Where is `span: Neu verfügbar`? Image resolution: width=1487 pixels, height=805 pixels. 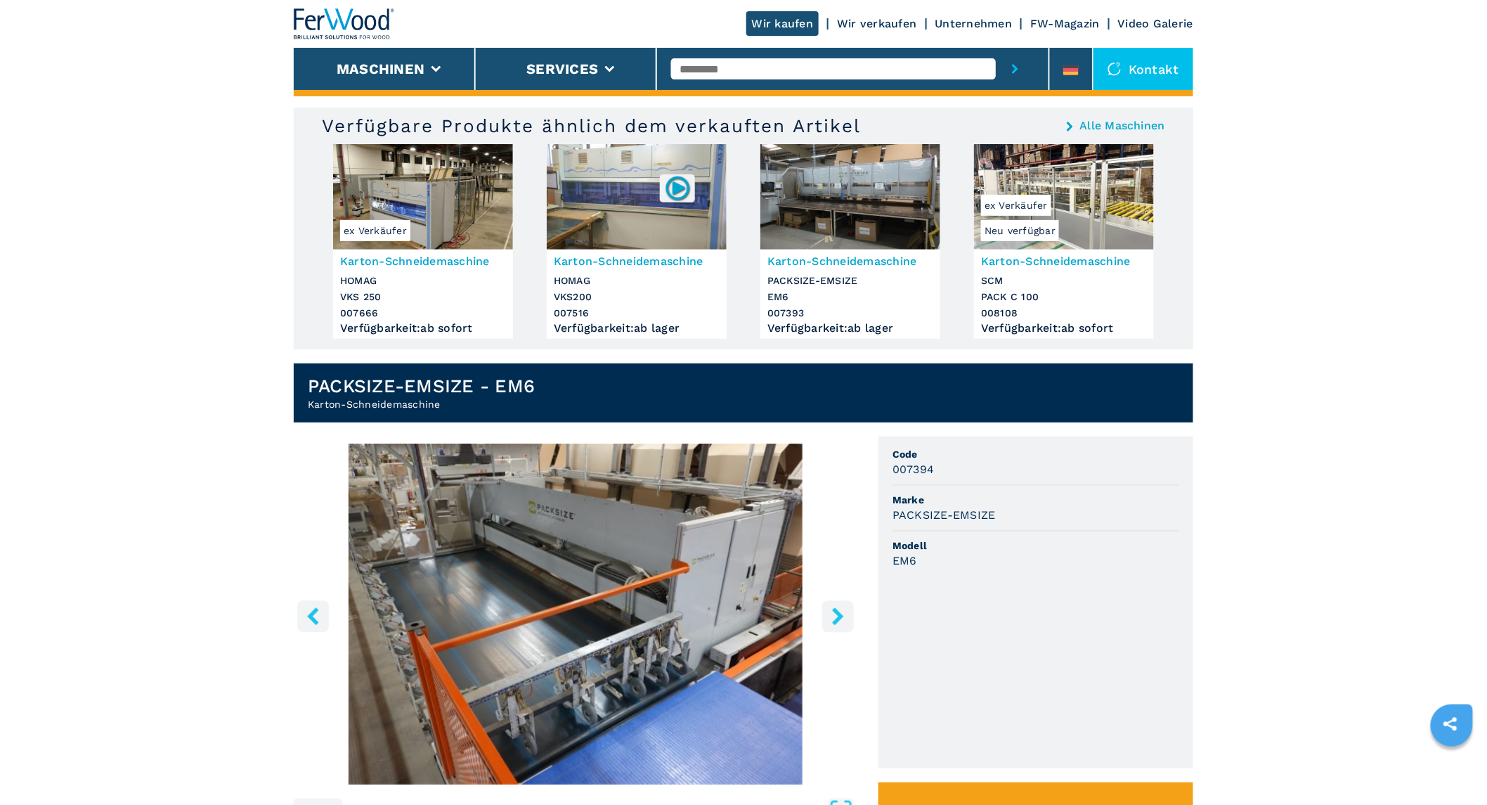 span: Neu verfügbar is located at coordinates (1020, 231).